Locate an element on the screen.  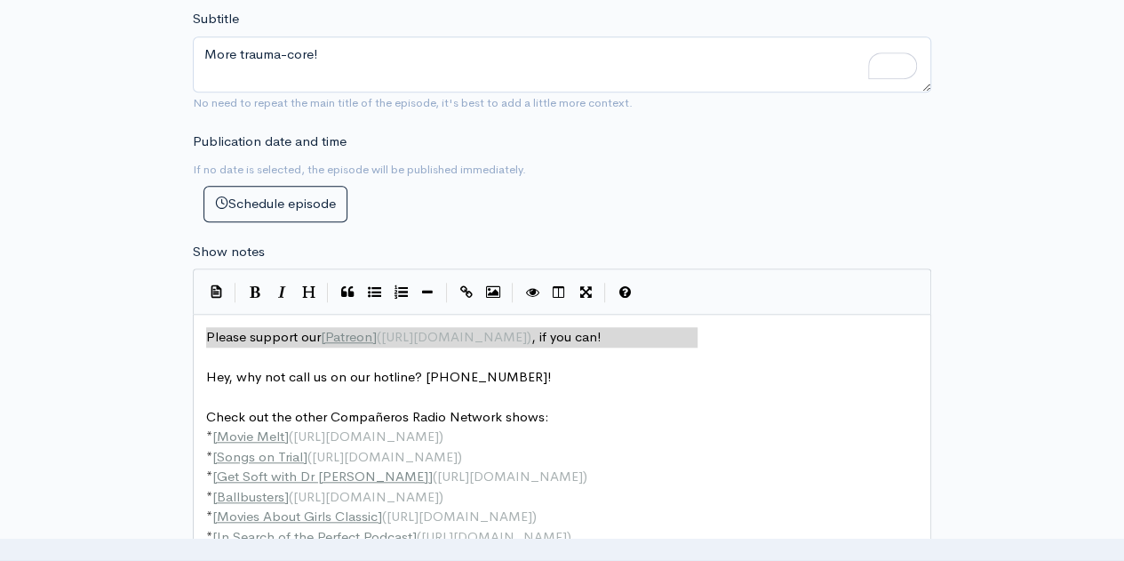
textarea: To enrich screen reader interactions, please activate Accessibility in Grammarly extension settings is located at coordinates (562, 64).